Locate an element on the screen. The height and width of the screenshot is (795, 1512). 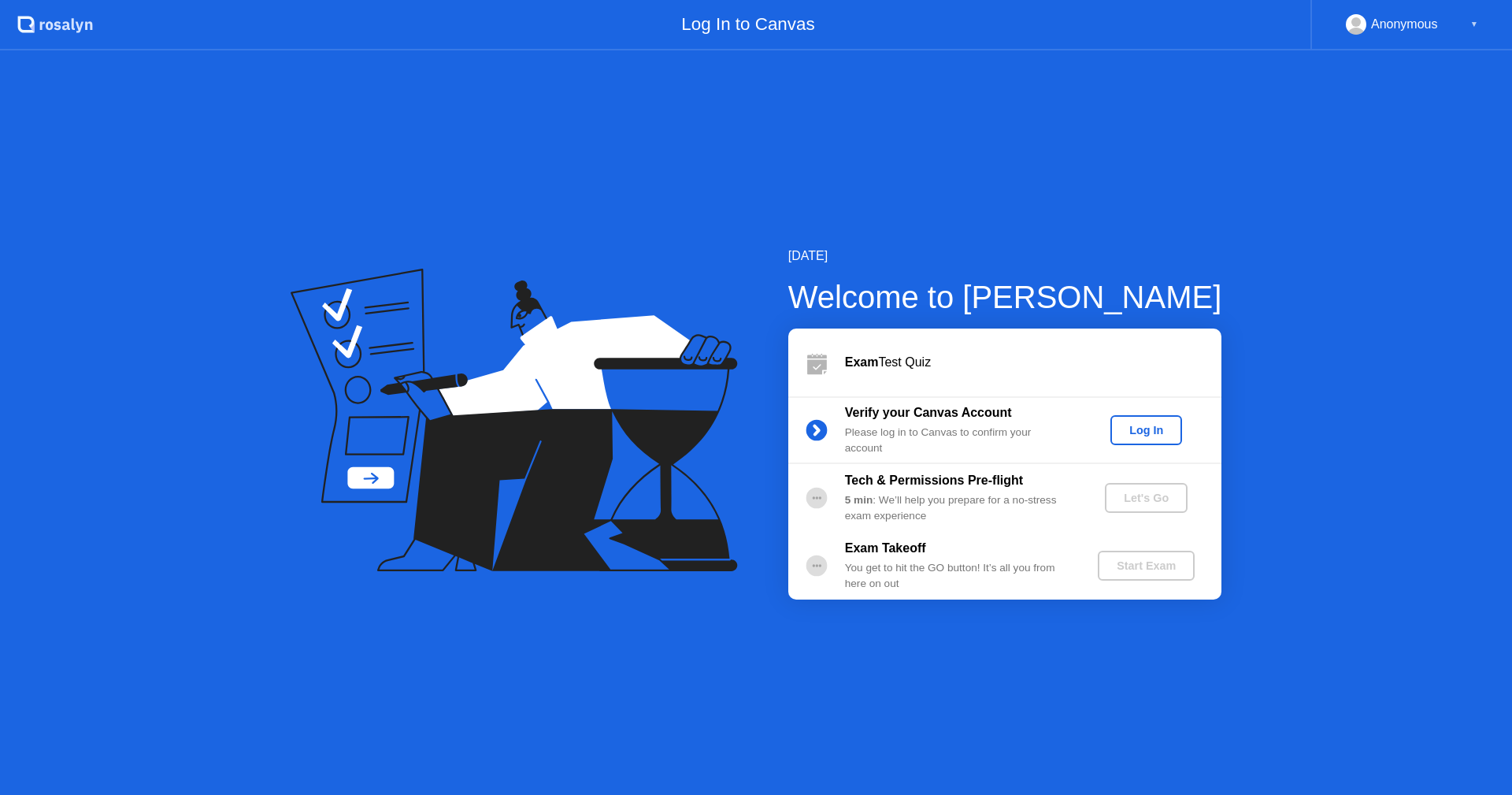
b: Tech & Permissions Pre-flight is located at coordinates (934, 480).